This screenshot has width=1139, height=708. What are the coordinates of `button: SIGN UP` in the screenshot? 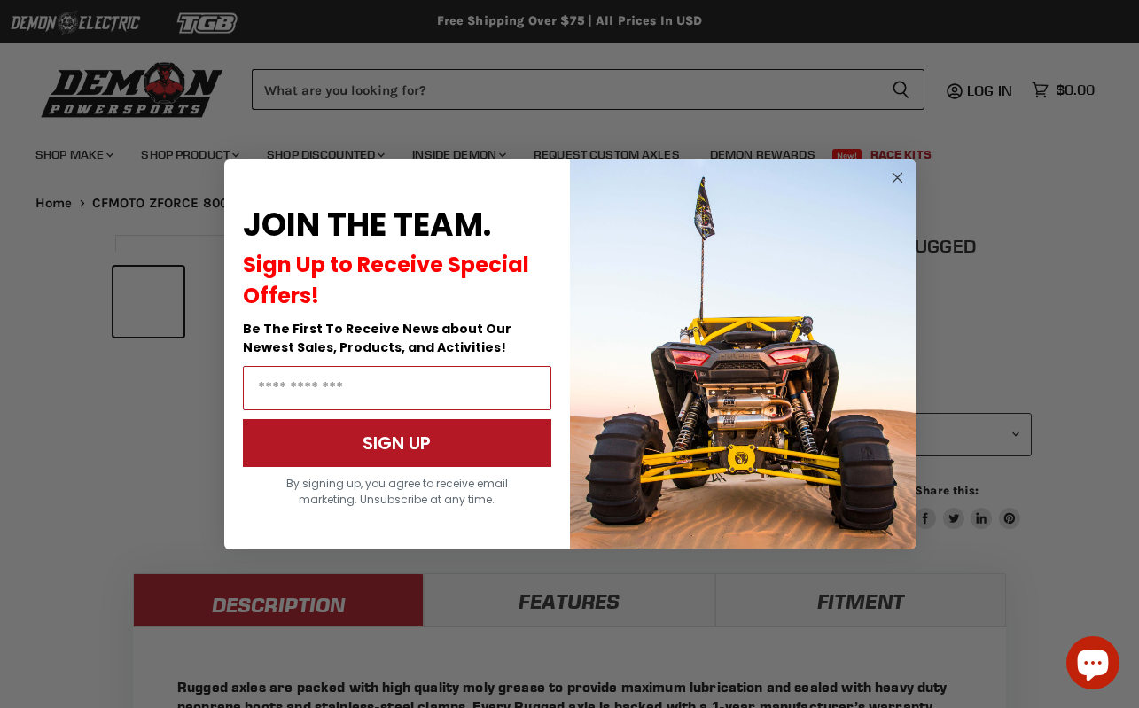 It's located at (397, 443).